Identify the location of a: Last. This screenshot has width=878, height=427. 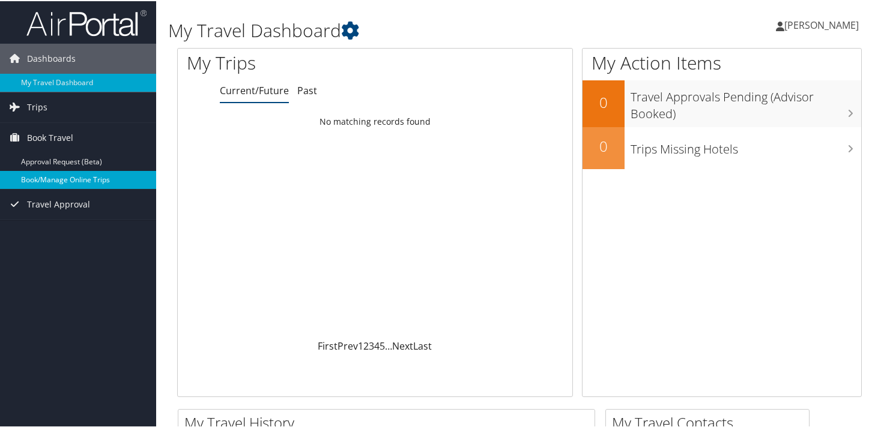
(422, 345).